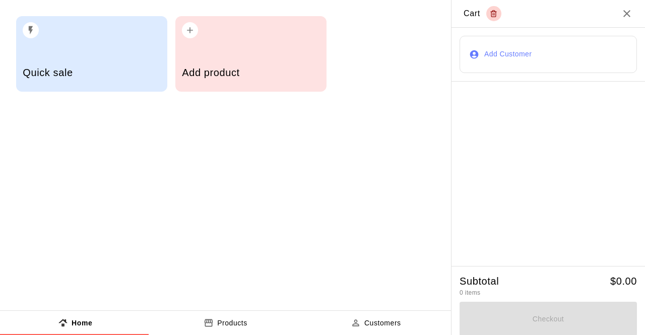 This screenshot has height=335, width=645. I want to click on h5: Add product, so click(250, 73).